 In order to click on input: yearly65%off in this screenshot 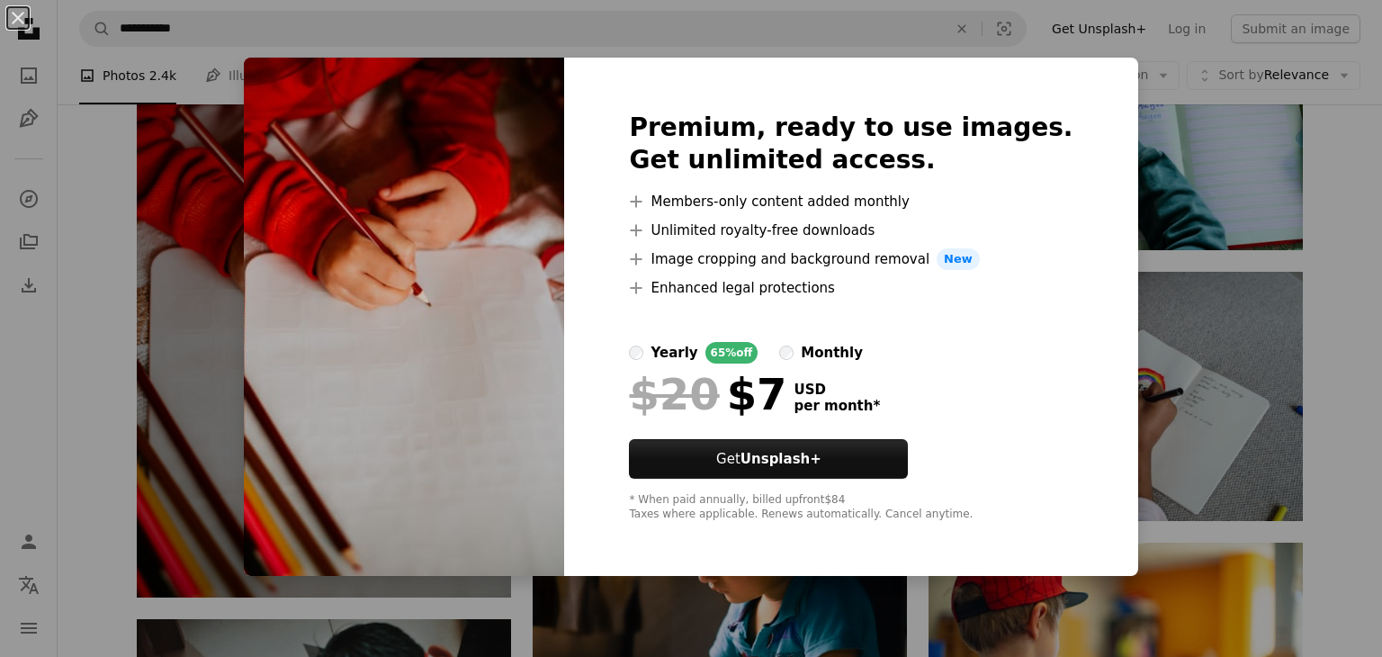, I will do `click(636, 353)`.